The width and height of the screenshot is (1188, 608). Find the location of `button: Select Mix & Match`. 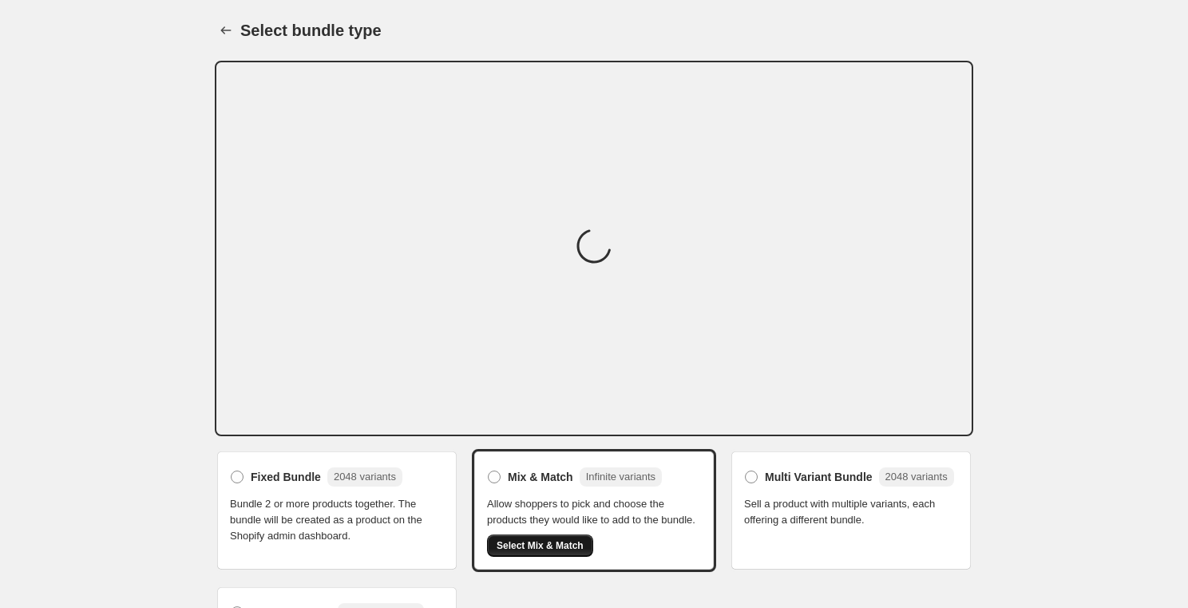

button: Select Mix & Match is located at coordinates (540, 545).